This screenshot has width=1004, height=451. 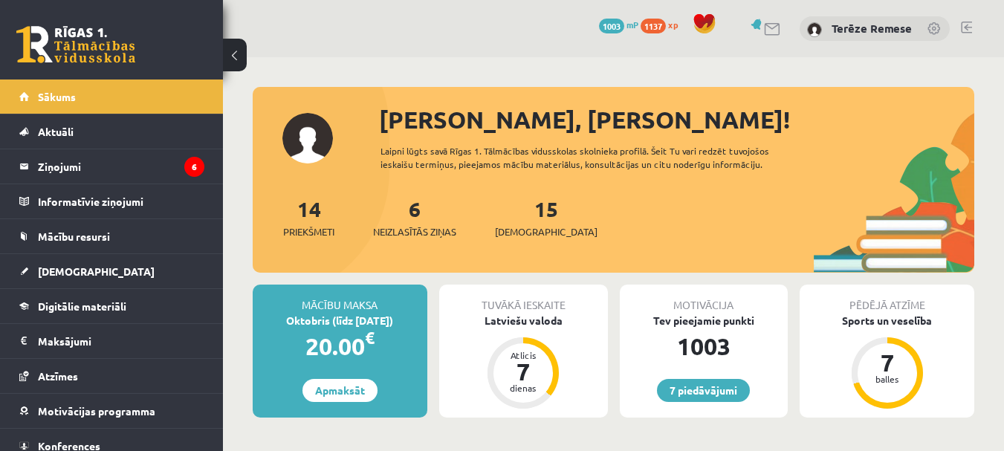 What do you see at coordinates (340, 346) in the screenshot?
I see `div: 20.00` at bounding box center [340, 346].